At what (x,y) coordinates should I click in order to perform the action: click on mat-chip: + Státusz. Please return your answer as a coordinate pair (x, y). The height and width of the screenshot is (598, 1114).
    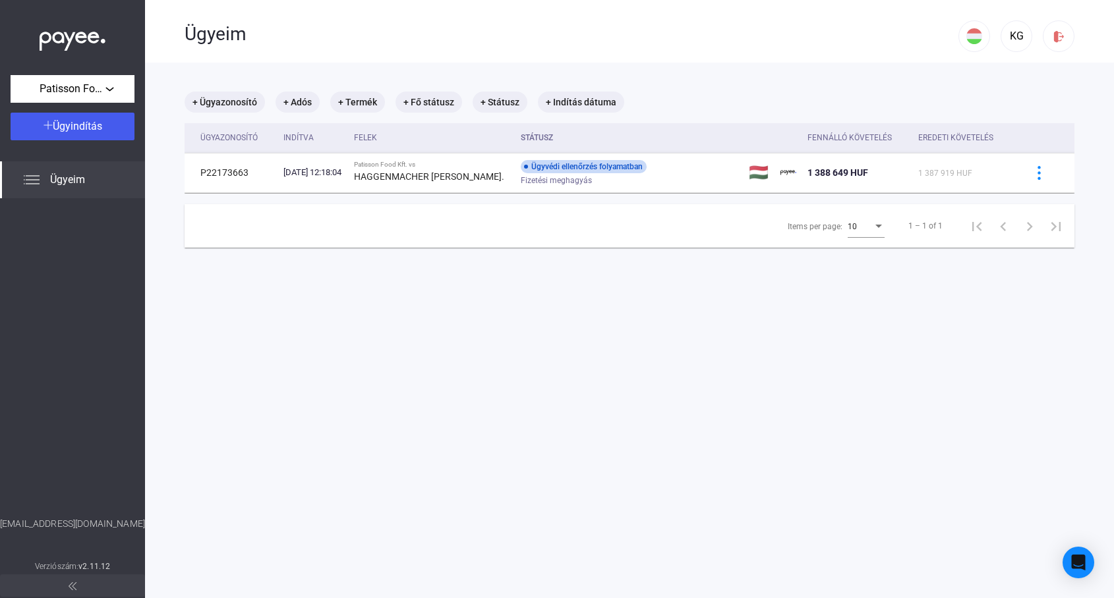
    Looking at the image, I should click on (500, 102).